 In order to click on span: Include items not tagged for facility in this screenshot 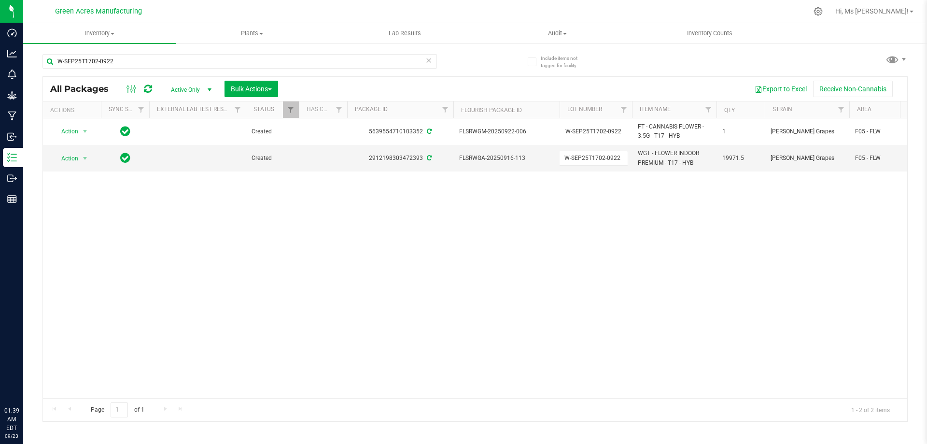, I will do `click(565, 62)`.